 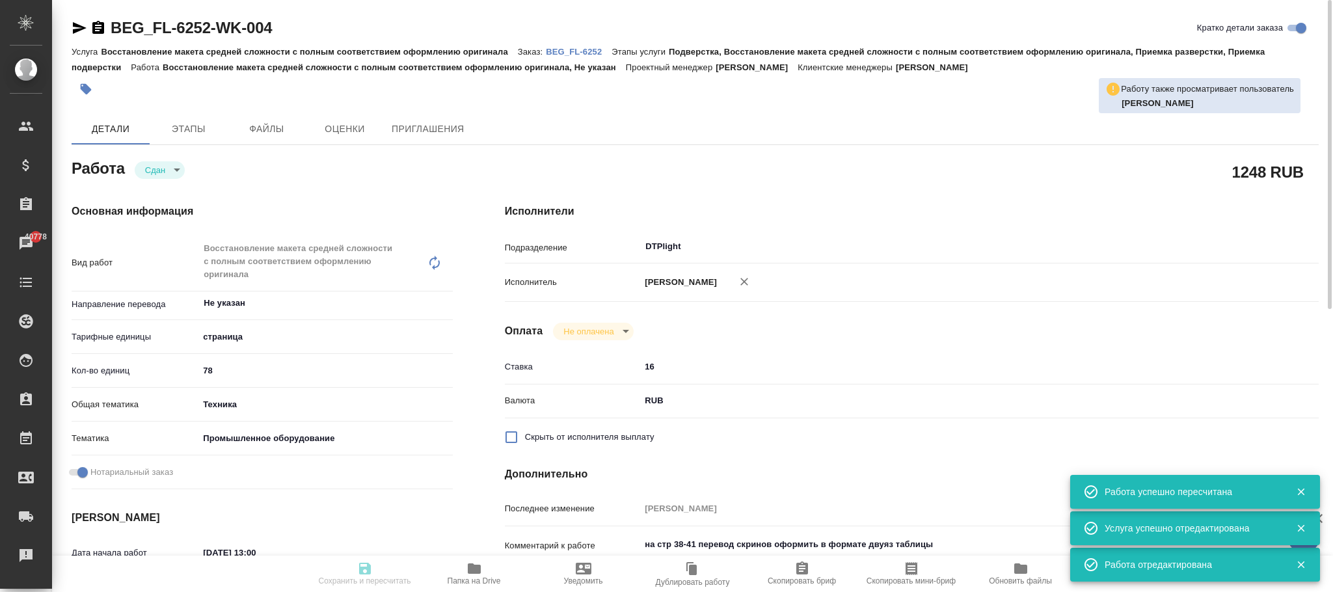 What do you see at coordinates (1191, 492) in the screenshot?
I see `div: Работа успешно пересчитана` at bounding box center [1191, 492].